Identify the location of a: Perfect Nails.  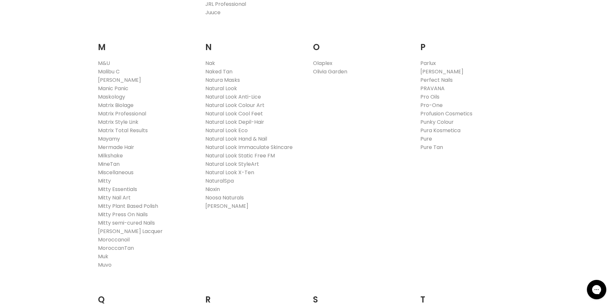
(436, 80).